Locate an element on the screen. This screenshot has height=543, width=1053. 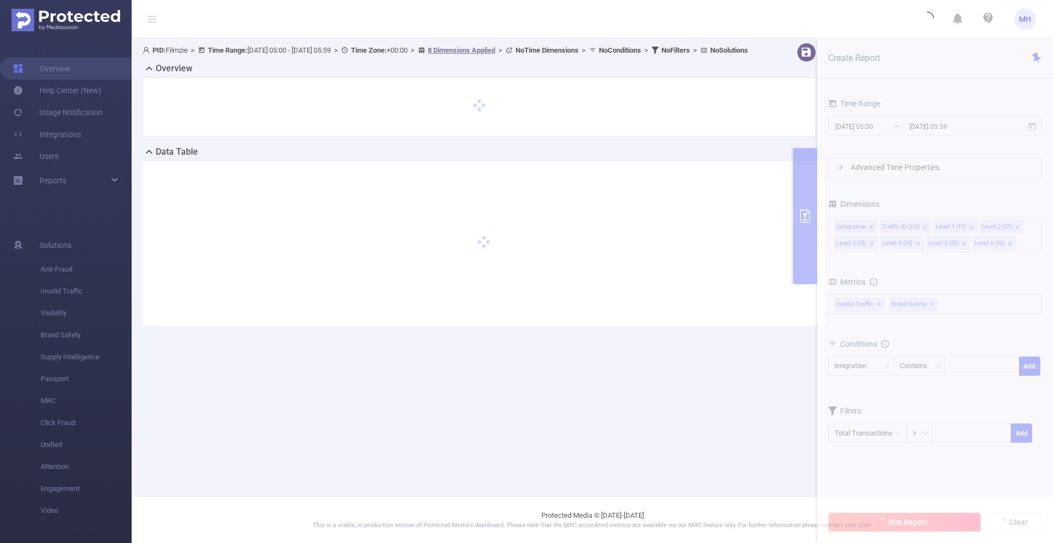
span: Supply Intelligence is located at coordinates (86, 357).